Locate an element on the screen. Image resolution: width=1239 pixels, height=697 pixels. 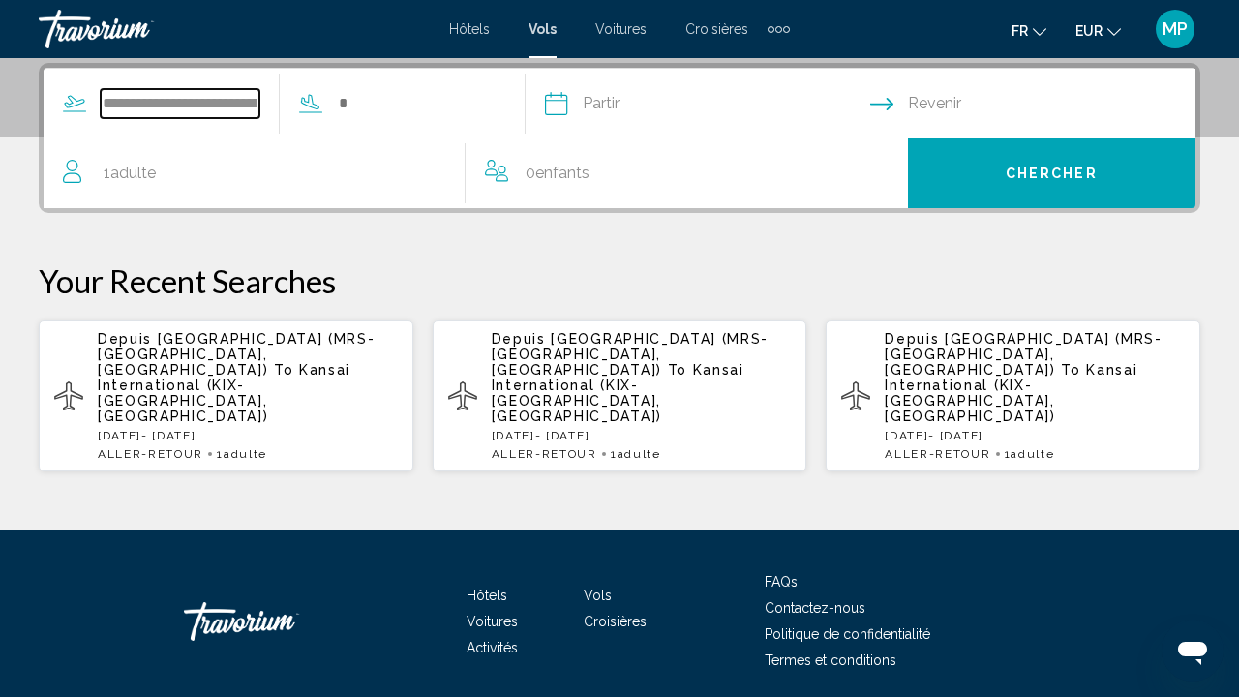
button: Return date is located at coordinates (1033, 104).